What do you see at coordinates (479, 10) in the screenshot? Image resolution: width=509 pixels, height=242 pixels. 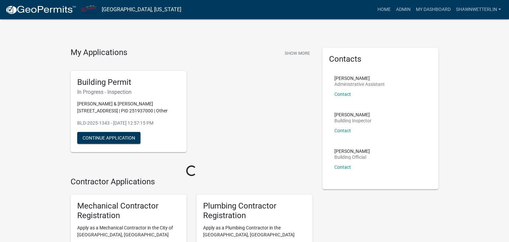 I see `a: ShawnWetterlin` at bounding box center [479, 10].